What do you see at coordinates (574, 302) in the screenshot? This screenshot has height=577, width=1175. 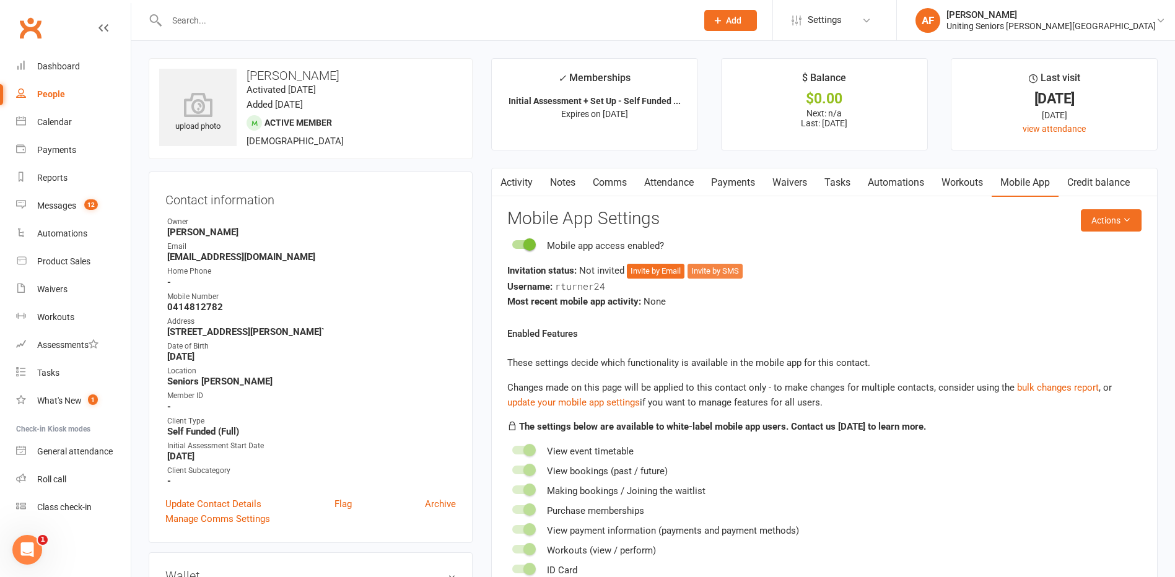 I see `strong: Most recent mobile app activity:` at bounding box center [574, 302].